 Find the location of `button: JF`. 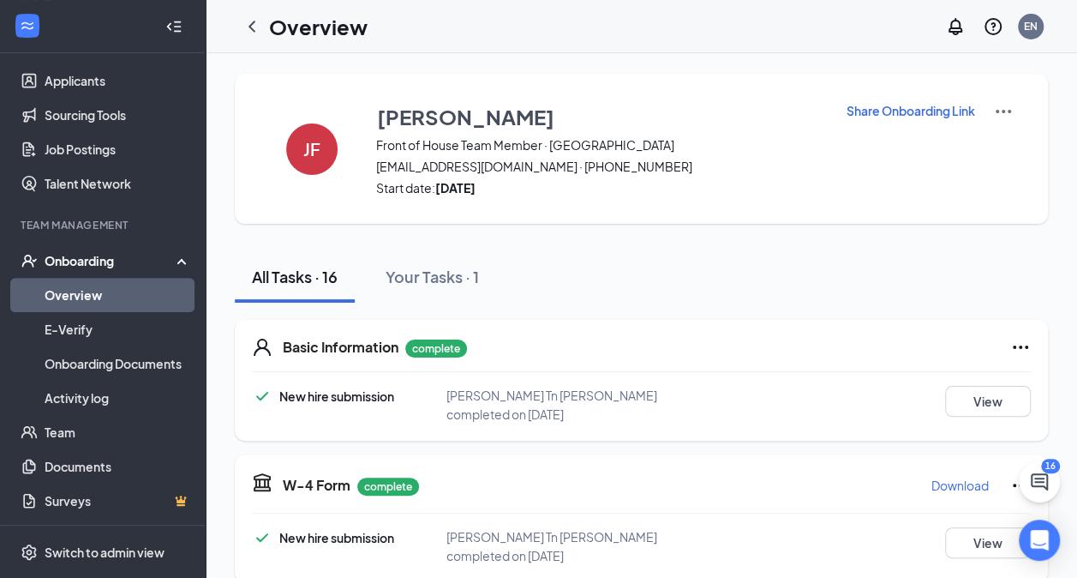

button: JF is located at coordinates (312, 148).